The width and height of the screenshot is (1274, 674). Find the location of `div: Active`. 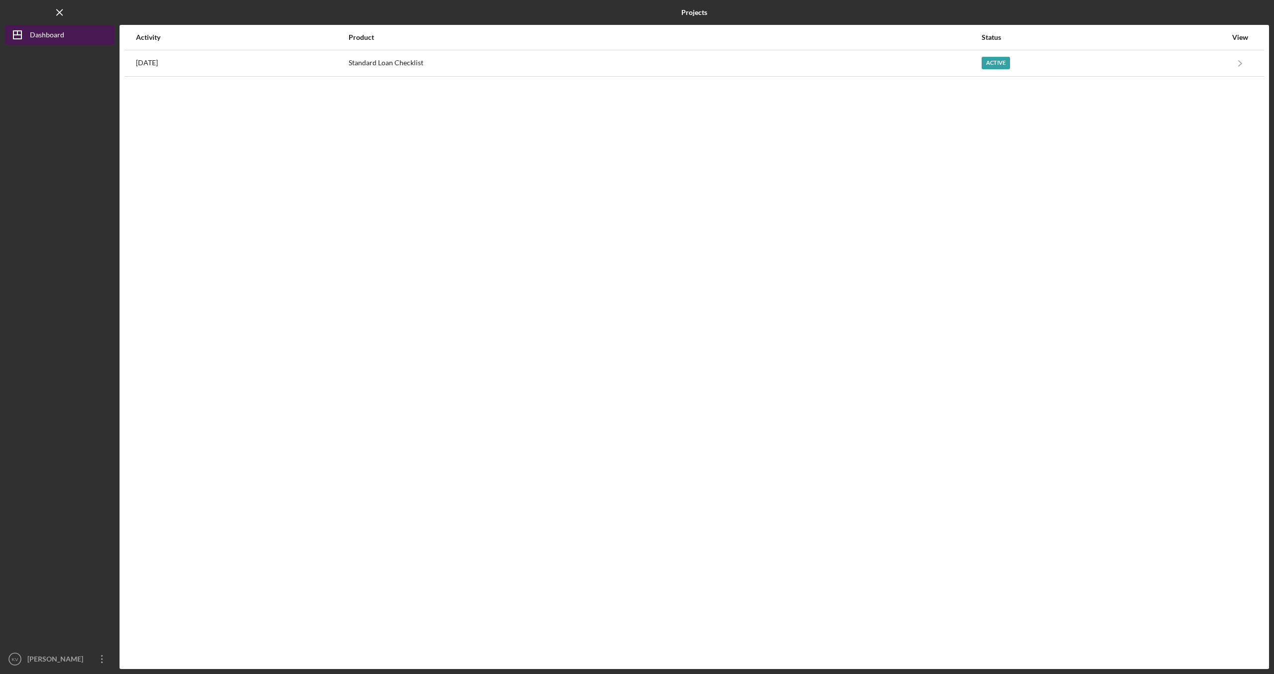

div: Active is located at coordinates (996, 63).